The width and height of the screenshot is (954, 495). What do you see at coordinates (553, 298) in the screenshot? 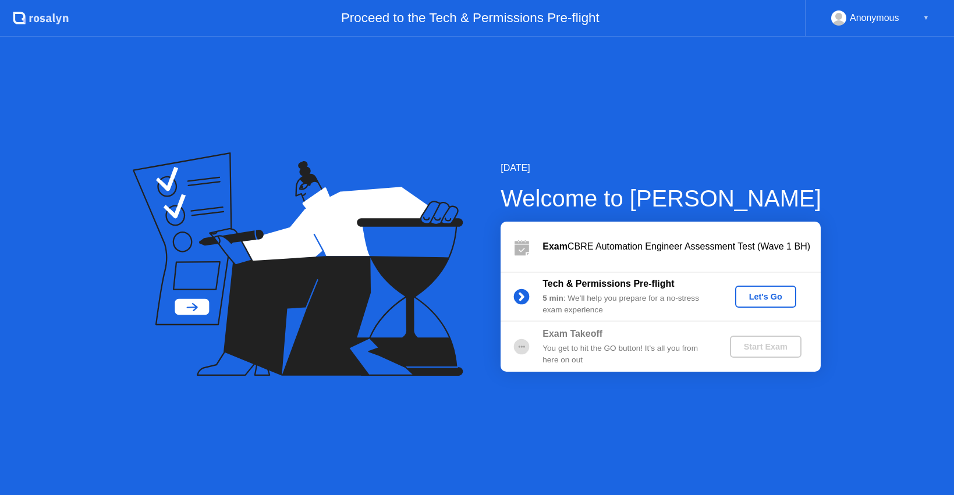
I see `b: 5 min` at bounding box center [553, 298].